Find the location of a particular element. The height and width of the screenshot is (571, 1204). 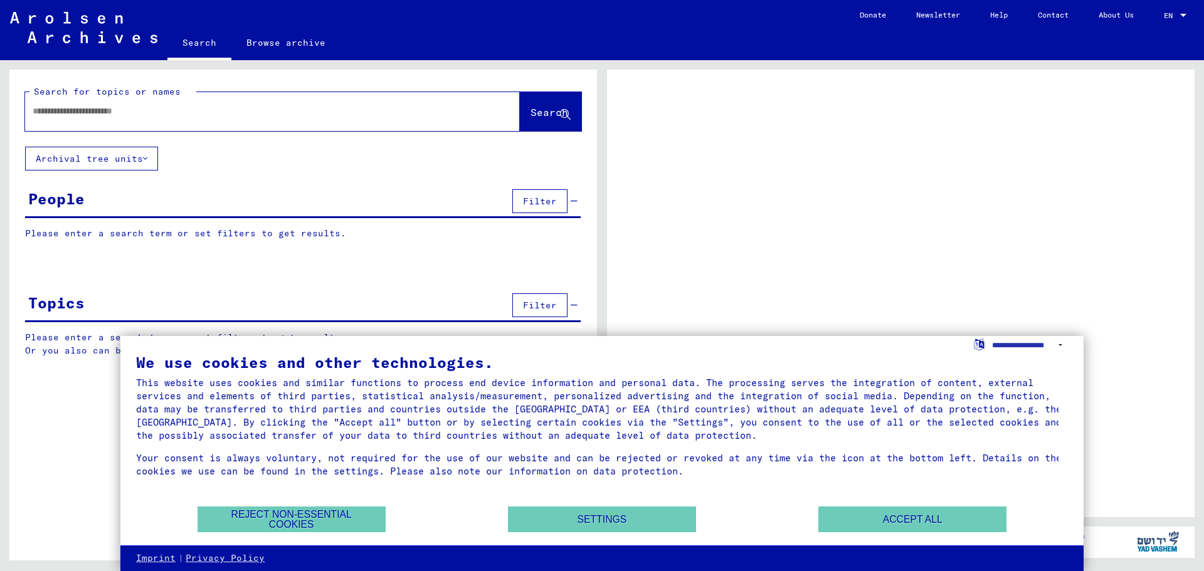

div: We use cookies and other technologies. is located at coordinates (602, 362).